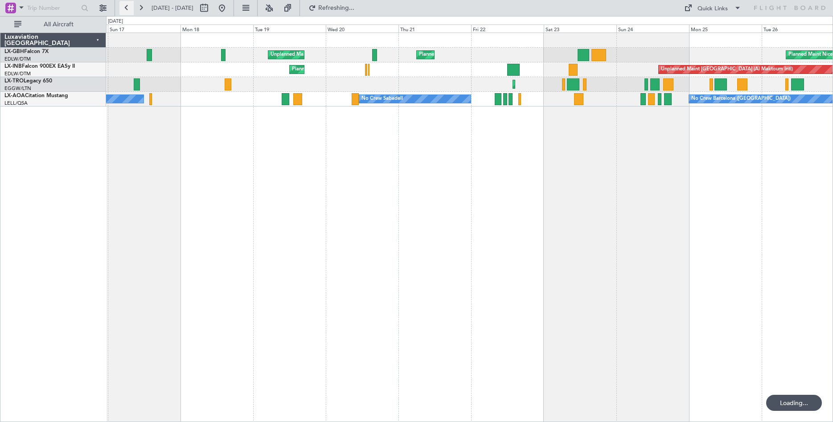  Describe the element at coordinates (14, 81) in the screenshot. I see `span: LX-TRO` at that location.